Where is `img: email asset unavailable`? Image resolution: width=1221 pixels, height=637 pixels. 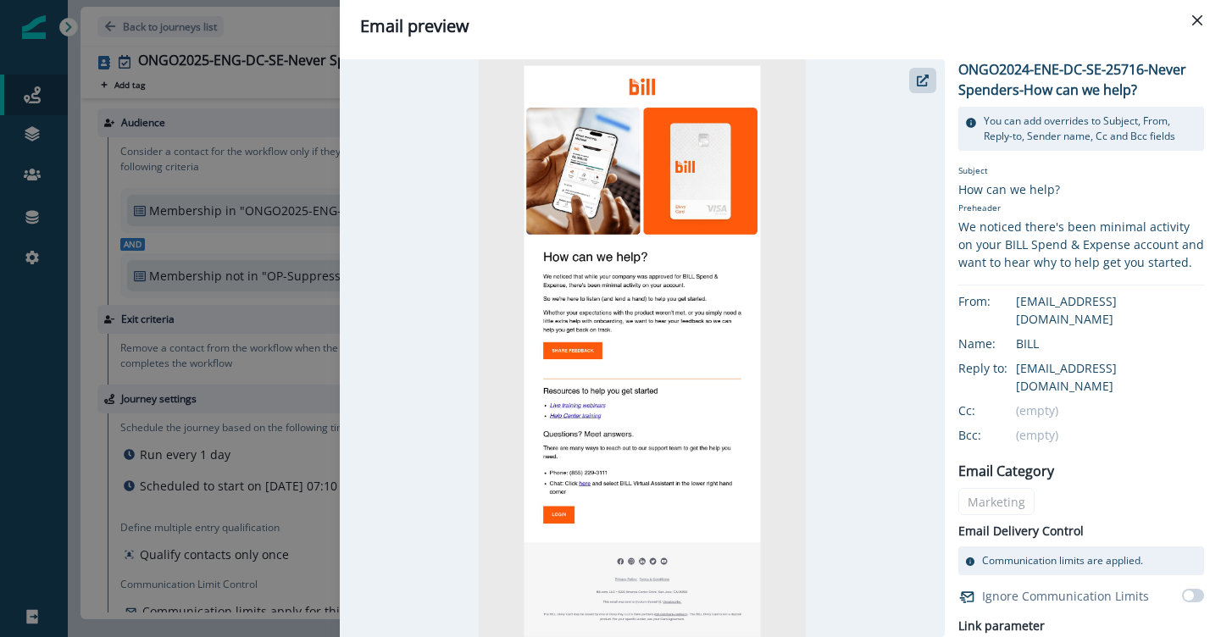 img: email asset unavailable is located at coordinates (641, 348).